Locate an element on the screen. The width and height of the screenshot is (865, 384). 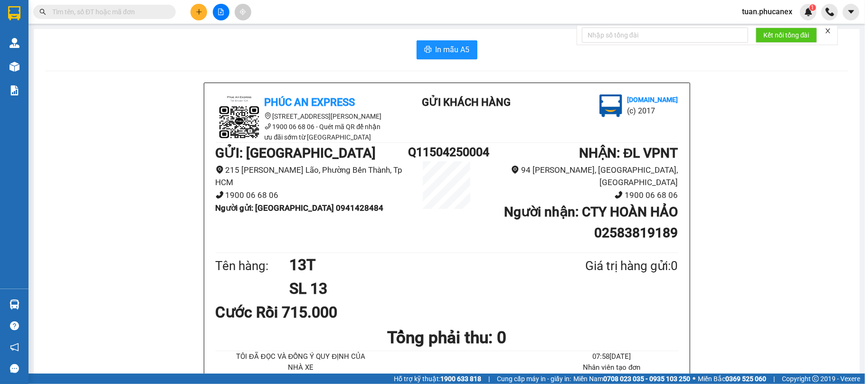
span: printer is located at coordinates (428, 50).